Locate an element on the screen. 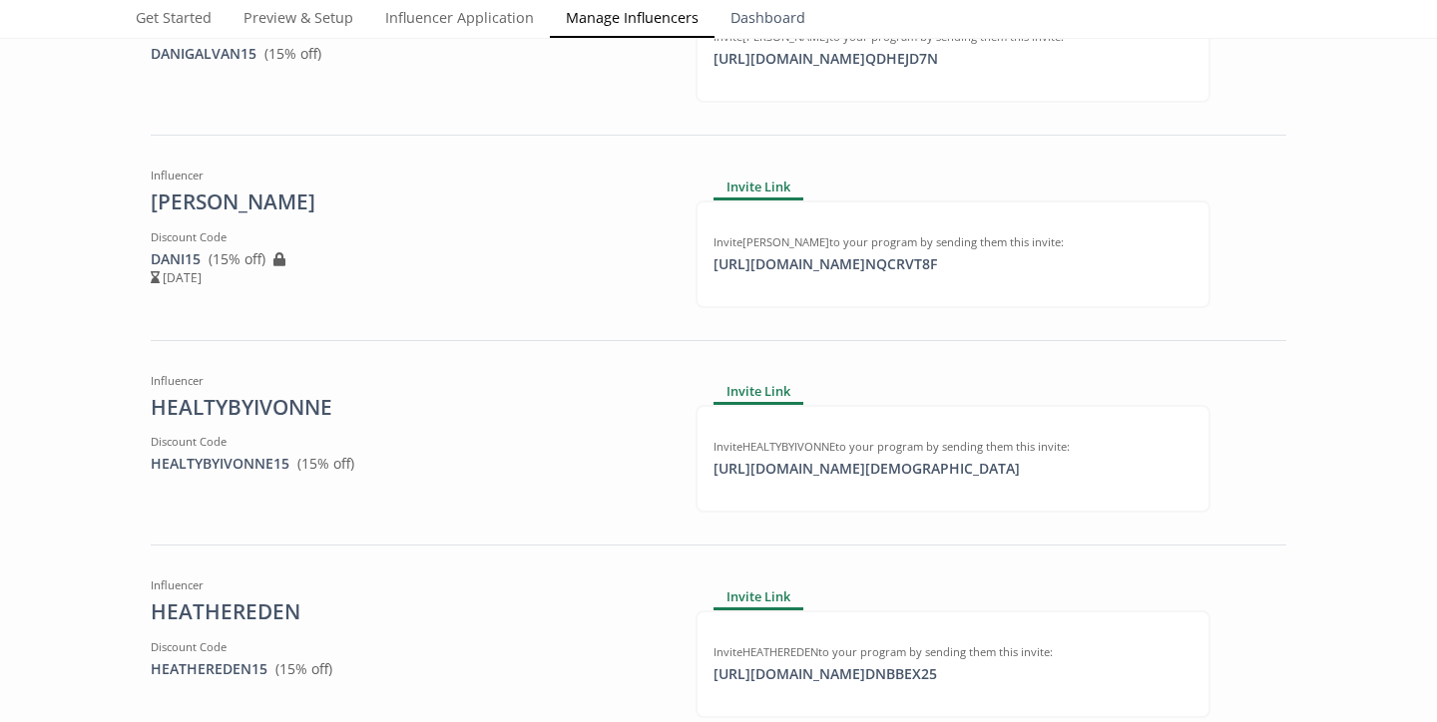 Image resolution: width=1437 pixels, height=722 pixels. div: Invite HEATHEREDEN to your program by sending them this invite: is located at coordinates (953, 652).